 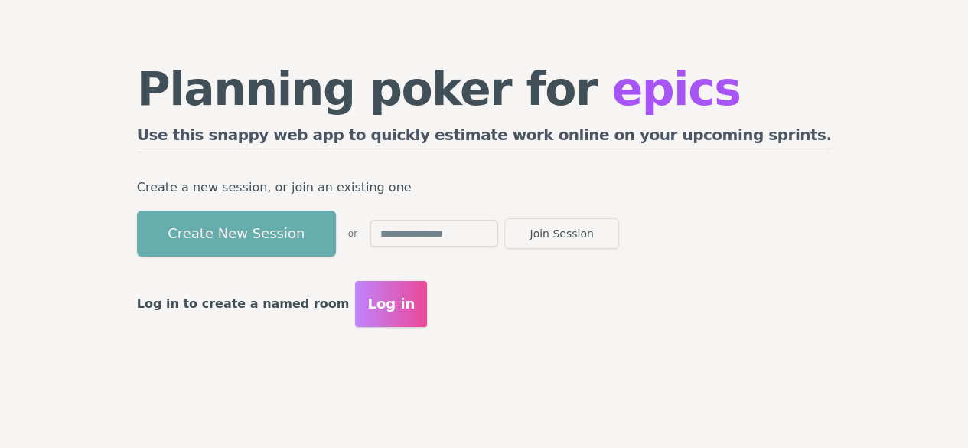 What do you see at coordinates (484, 89) in the screenshot?
I see `h1: Planning poker for` at bounding box center [484, 89].